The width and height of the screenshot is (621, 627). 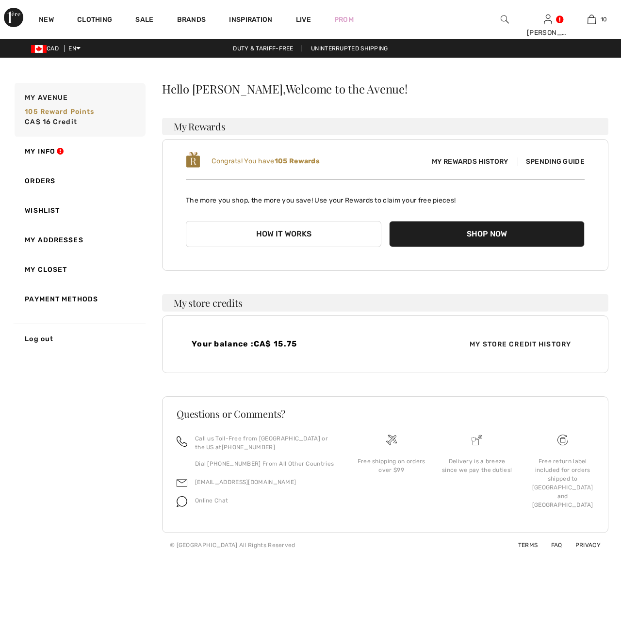 I want to click on span: Online Chat, so click(x=211, y=501).